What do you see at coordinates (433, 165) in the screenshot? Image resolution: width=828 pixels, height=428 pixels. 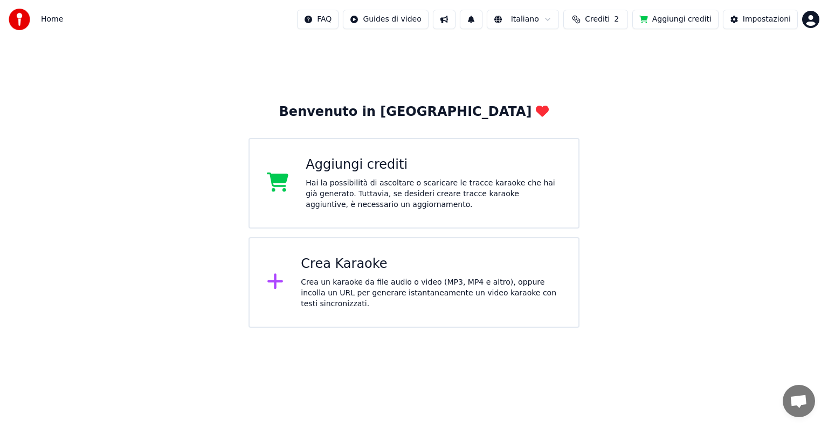 I see `div: Aggiungi crediti` at bounding box center [433, 165].